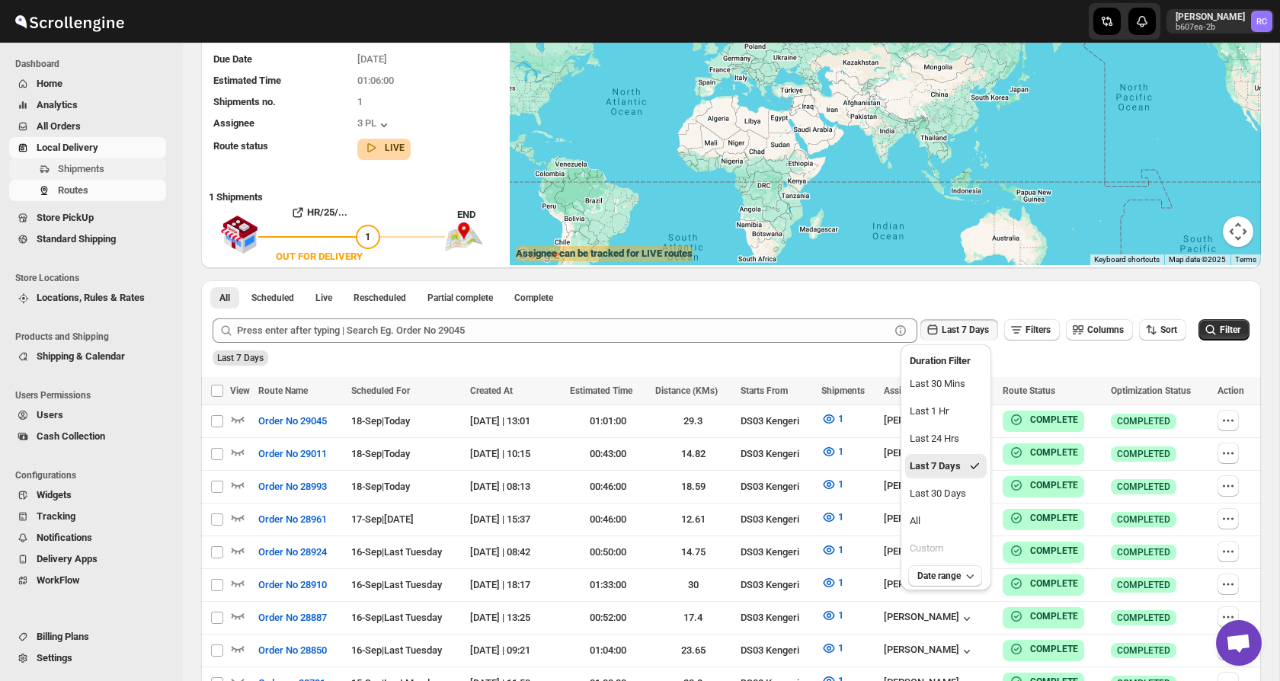  Describe the element at coordinates (54, 495) in the screenshot. I see `span: Widgets` at that location.